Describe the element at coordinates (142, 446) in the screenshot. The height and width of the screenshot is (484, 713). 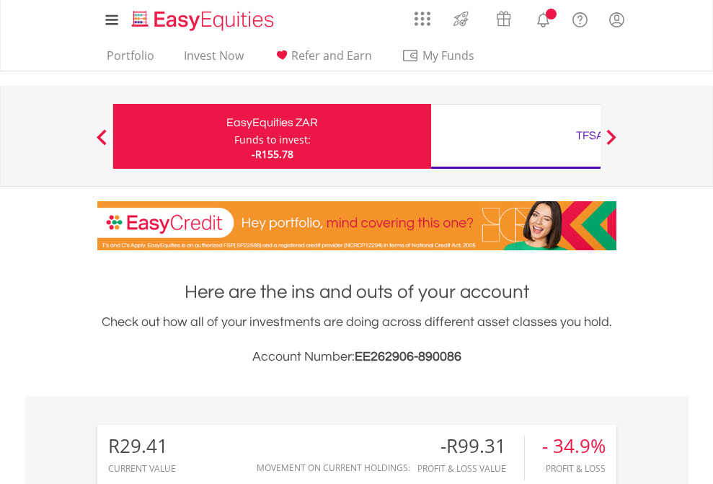
I see `div: R29.41` at that location.